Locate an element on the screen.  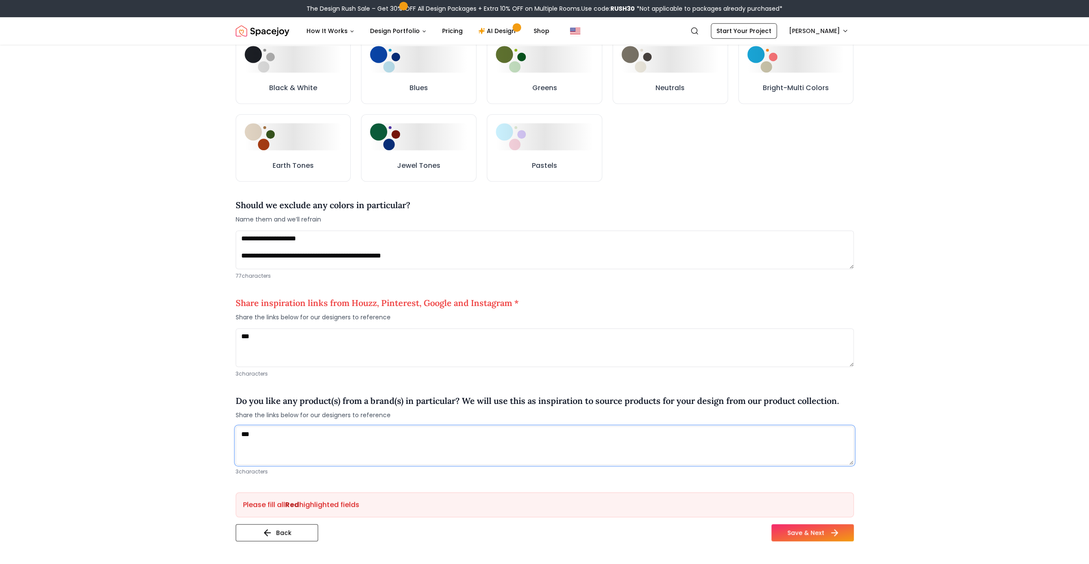
img: United States is located at coordinates (575, 31).